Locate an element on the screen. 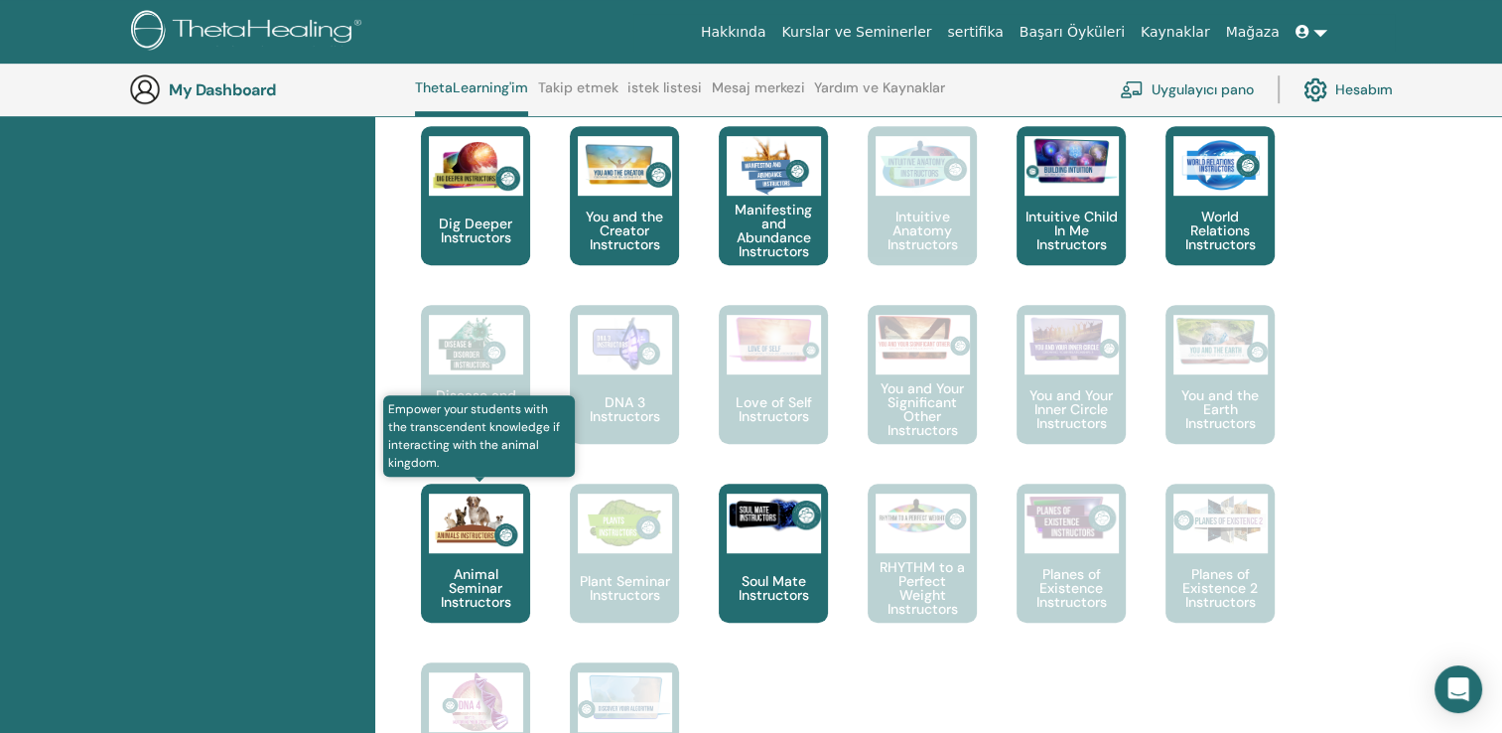 This screenshot has width=1502, height=733. h3: My Dashboard is located at coordinates (268, 89).